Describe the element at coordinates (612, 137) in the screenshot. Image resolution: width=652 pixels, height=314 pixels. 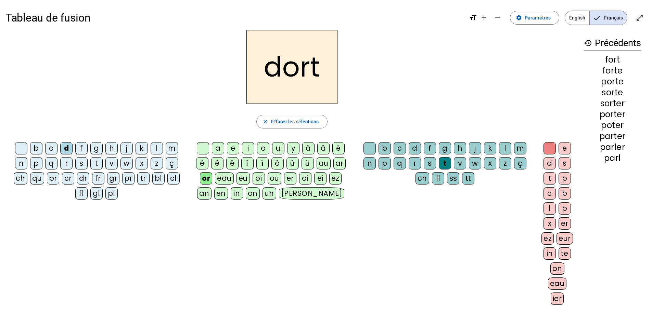
I see `div: parter` at that location.